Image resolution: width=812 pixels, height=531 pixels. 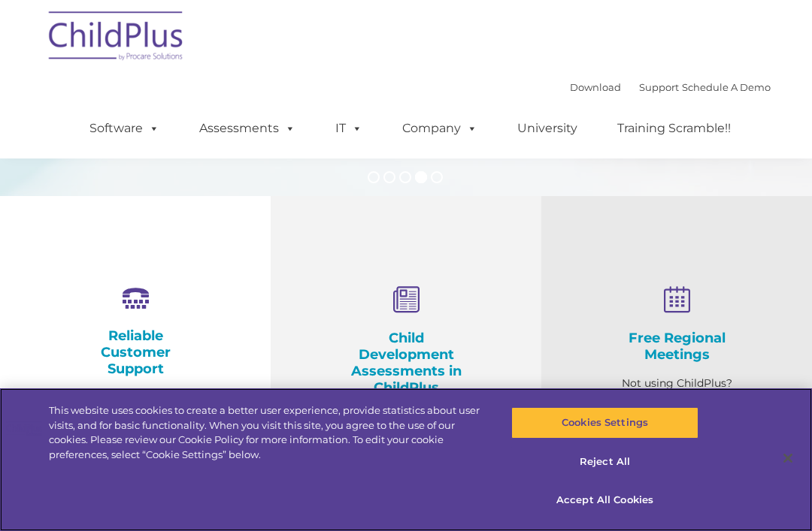 I want to click on a: Software, so click(x=124, y=129).